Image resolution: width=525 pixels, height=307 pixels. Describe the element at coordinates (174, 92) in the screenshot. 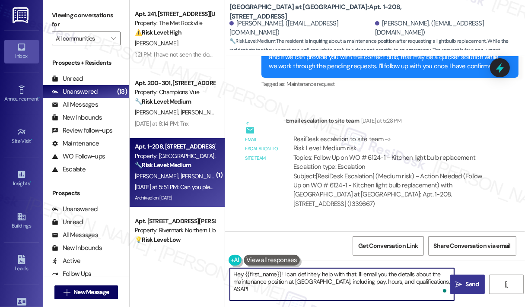

I see `div: Property: Champions Vue` at that location.